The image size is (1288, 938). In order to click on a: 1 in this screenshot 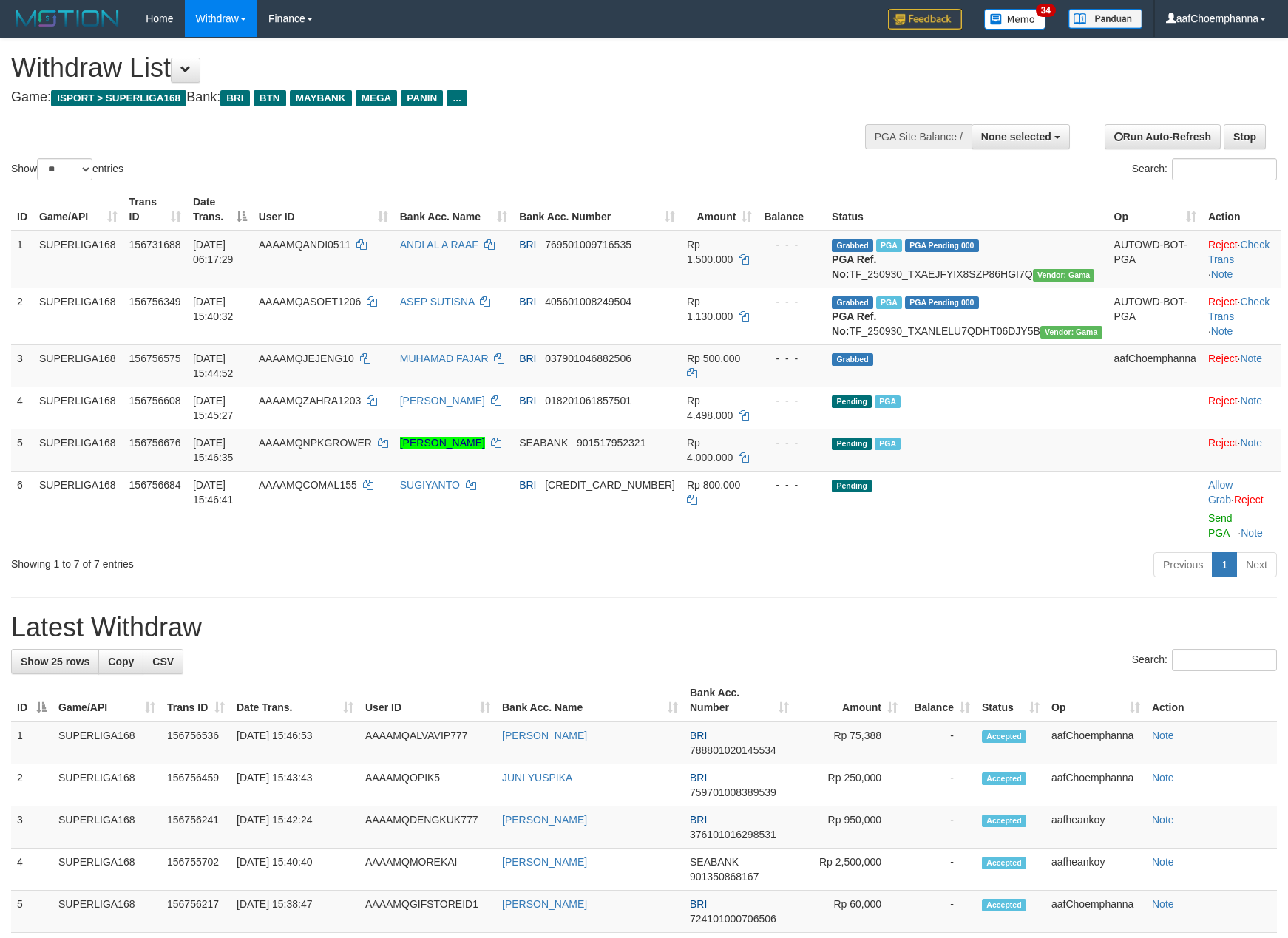, I will do `click(1224, 564)`.